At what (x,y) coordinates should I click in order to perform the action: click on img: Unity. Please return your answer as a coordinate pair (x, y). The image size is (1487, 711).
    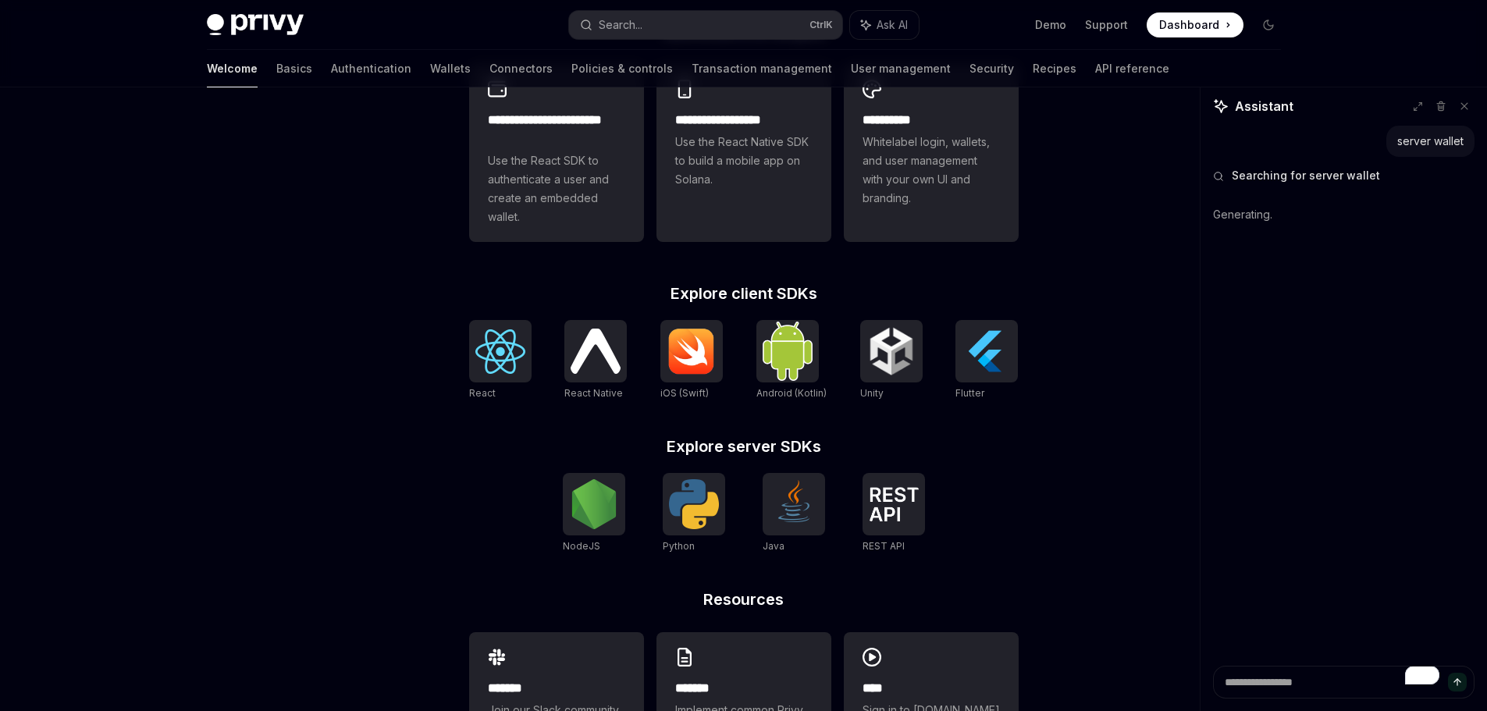
    Looking at the image, I should click on (891, 351).